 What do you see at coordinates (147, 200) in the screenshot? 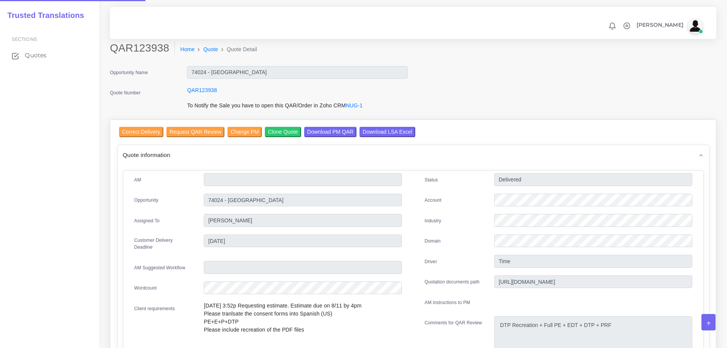
I see `label: Opportunity` at bounding box center [147, 200].